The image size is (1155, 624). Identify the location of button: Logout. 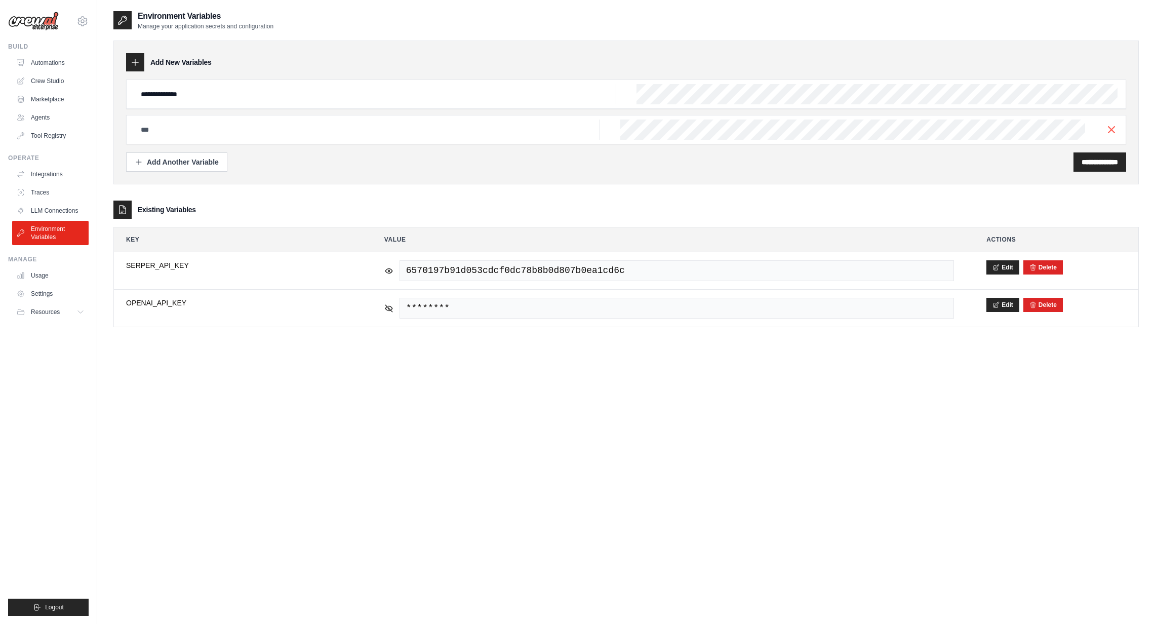
(48, 607).